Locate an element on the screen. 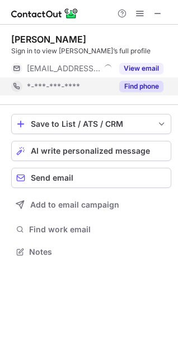  button: Notes is located at coordinates (91, 252).